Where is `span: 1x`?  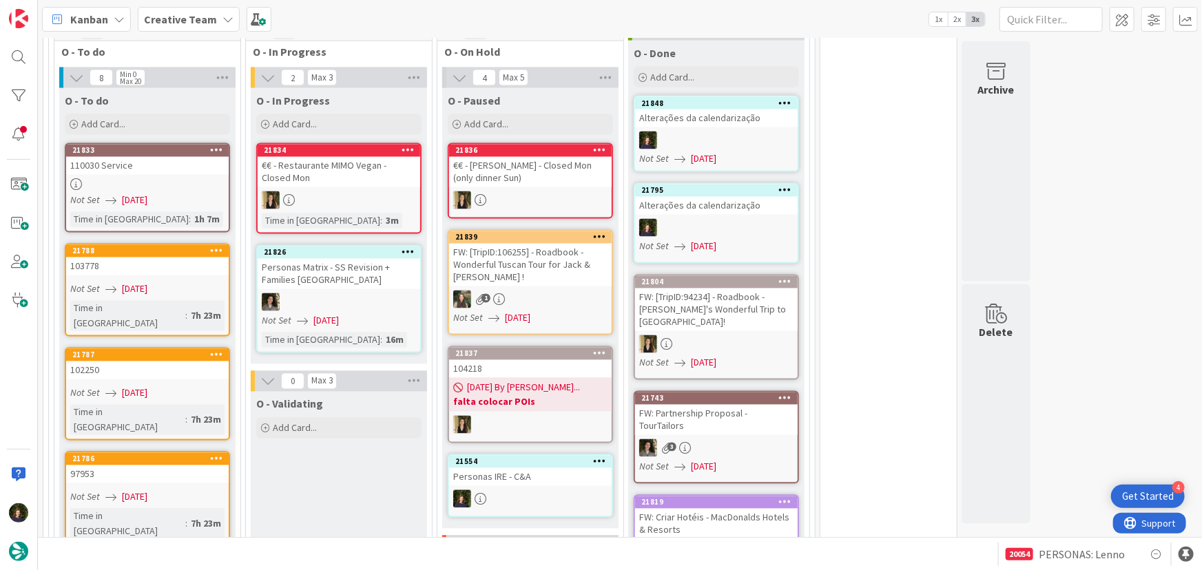
span: 1x is located at coordinates (938, 19).